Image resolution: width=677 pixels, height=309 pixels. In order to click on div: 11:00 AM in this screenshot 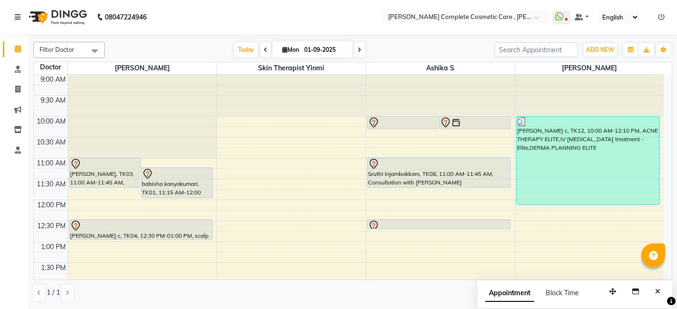, I will do `click(51, 163)`.